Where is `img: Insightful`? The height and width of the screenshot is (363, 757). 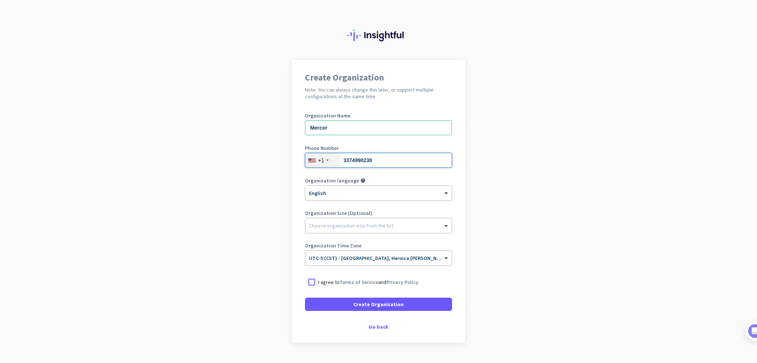
img: Insightful is located at coordinates (379, 35).